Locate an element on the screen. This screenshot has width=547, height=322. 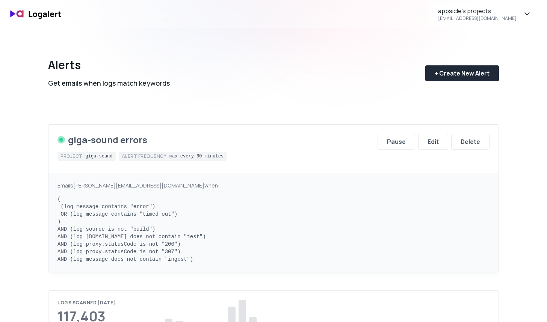
div: appsicle's projects is located at coordinates (464, 11).